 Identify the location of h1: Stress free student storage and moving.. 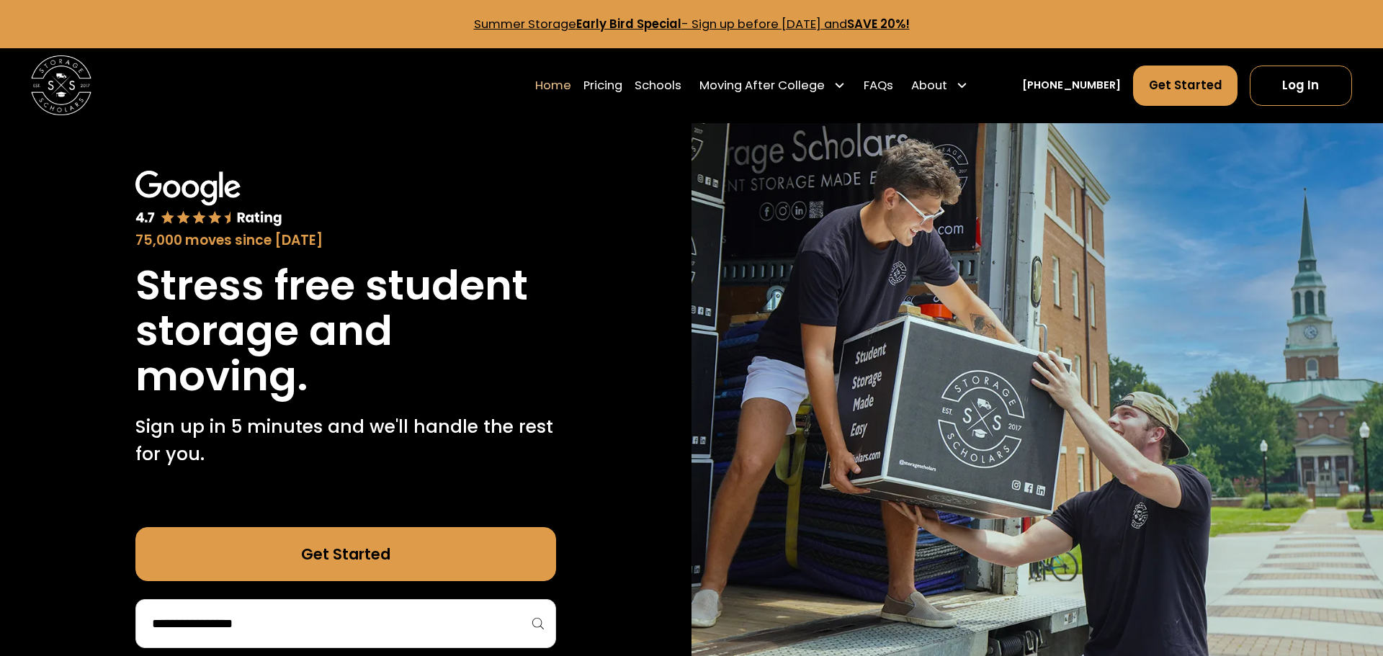
(345, 331).